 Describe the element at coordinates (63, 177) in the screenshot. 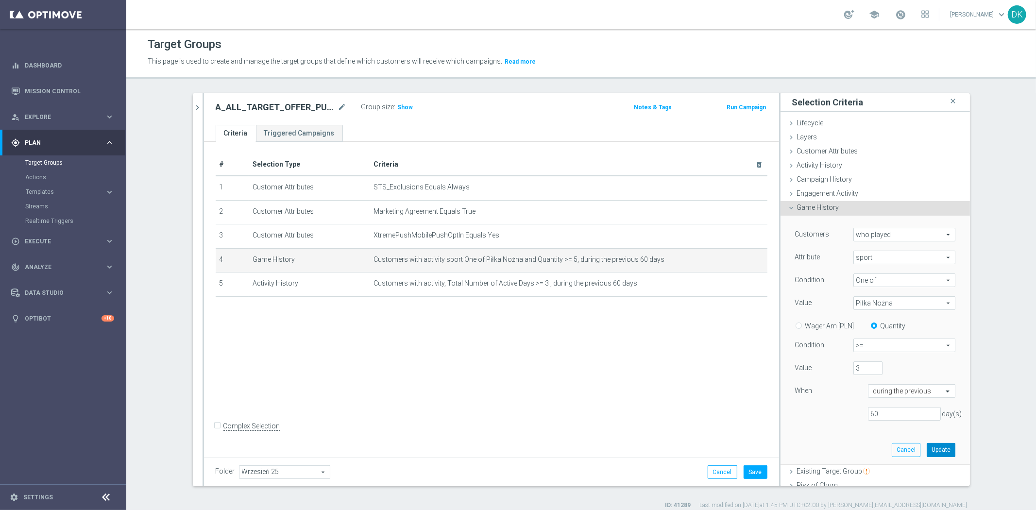

I see `a: Actions` at that location.